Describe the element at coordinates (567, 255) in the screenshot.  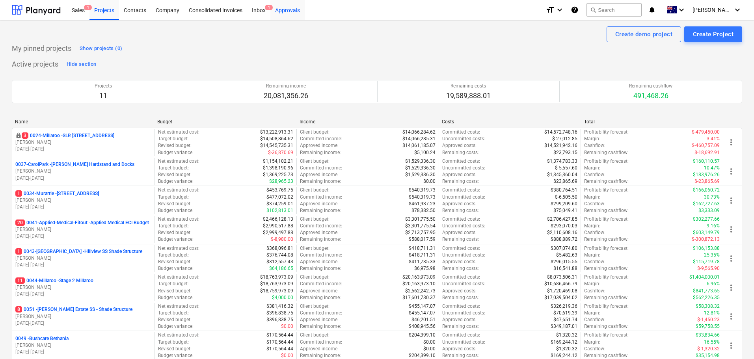
I see `p: $5,482.63` at that location.